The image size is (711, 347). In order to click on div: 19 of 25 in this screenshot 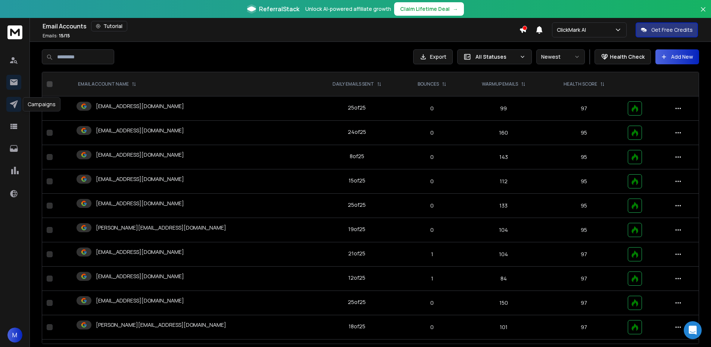, I will do `click(357, 229)`.